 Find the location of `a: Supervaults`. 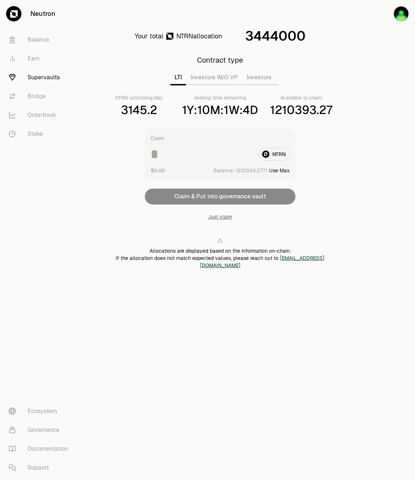

a: Supervaults is located at coordinates (41, 78).